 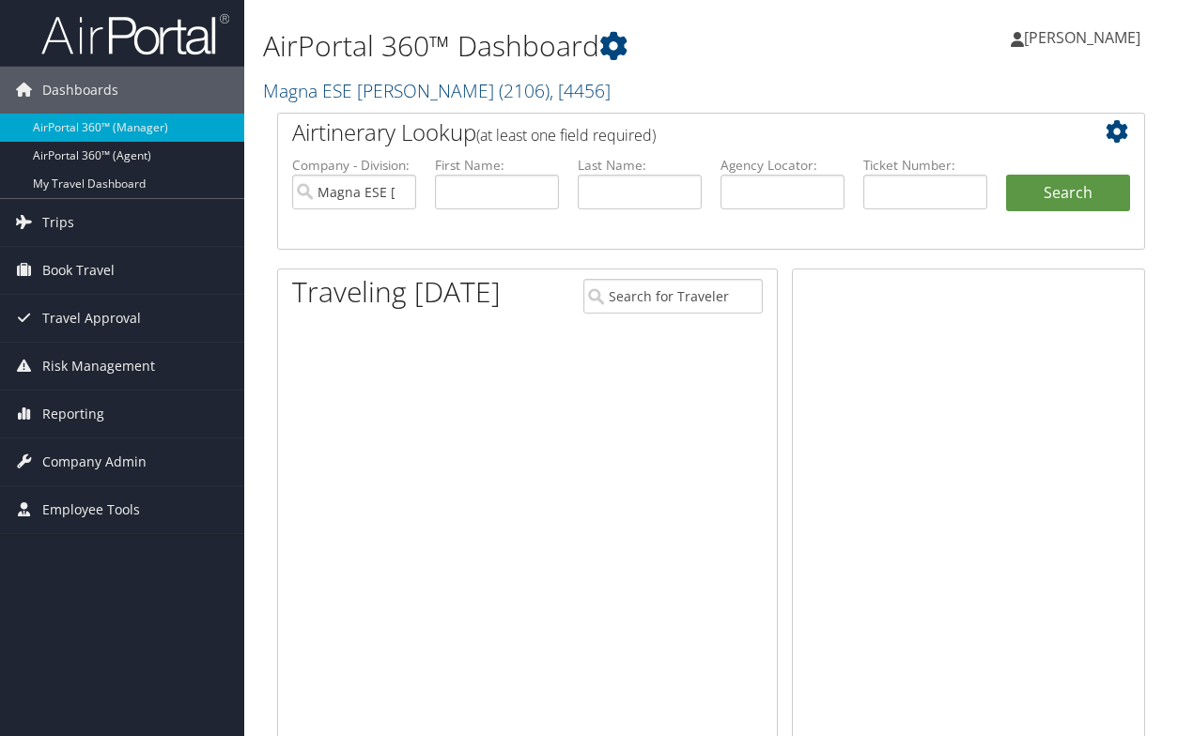 What do you see at coordinates (91, 510) in the screenshot?
I see `span: Employee Tools` at bounding box center [91, 510].